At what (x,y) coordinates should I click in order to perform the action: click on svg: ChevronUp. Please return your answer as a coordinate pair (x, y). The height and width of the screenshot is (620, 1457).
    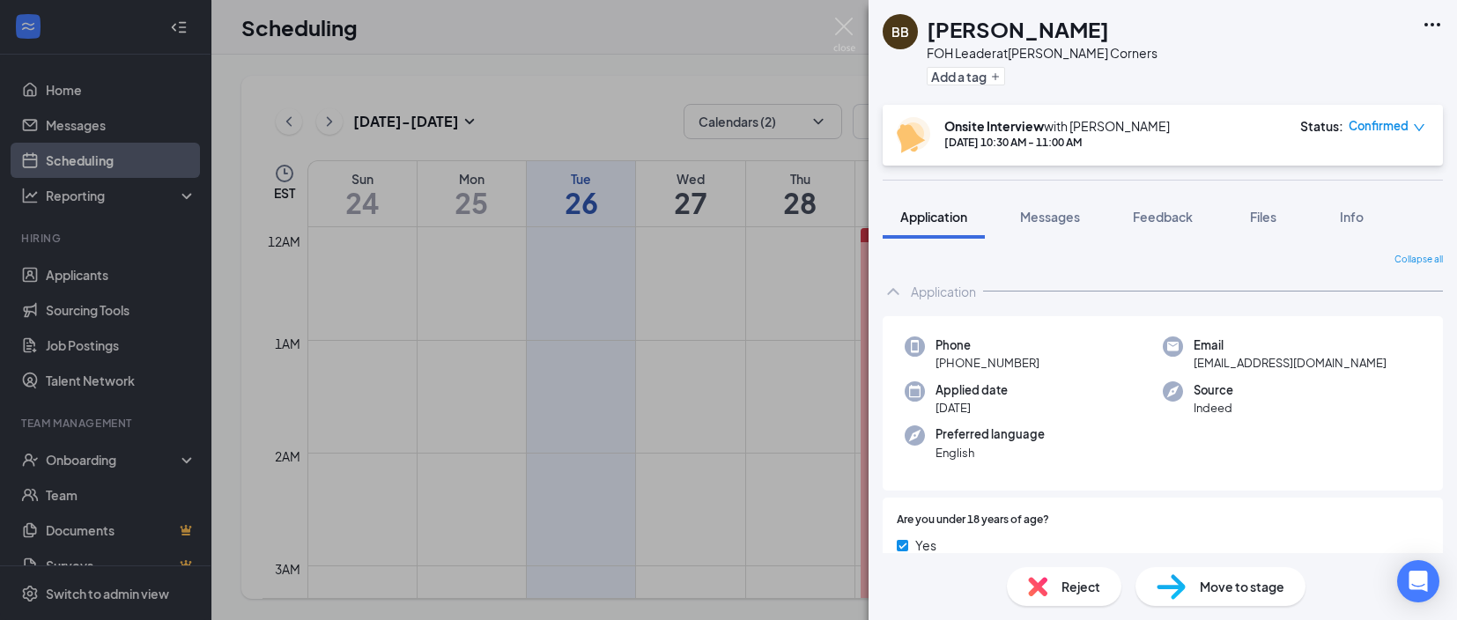
    Looking at the image, I should click on (893, 292).